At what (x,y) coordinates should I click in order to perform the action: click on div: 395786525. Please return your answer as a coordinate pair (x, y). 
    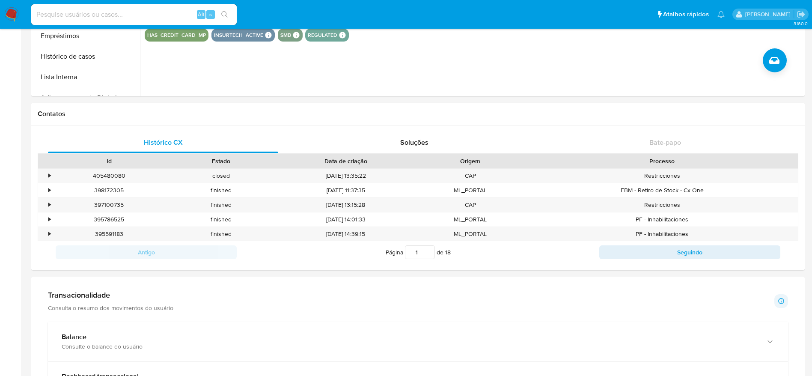
    Looking at the image, I should click on (109, 219).